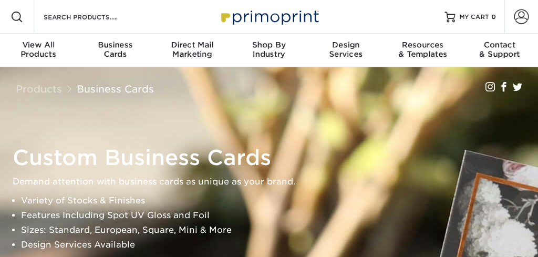 The image size is (538, 257). I want to click on a: Business Cards, so click(115, 89).